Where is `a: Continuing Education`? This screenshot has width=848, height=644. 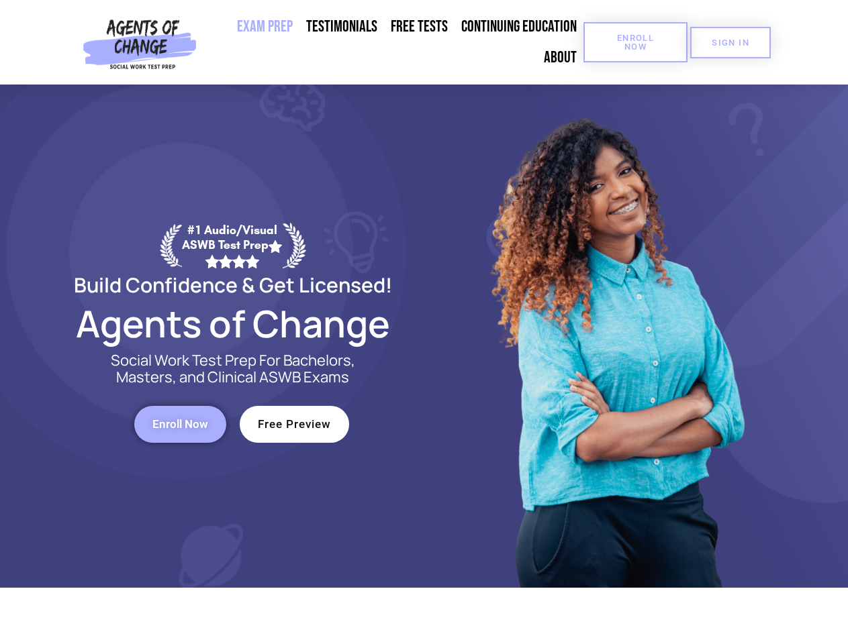
a: Continuing Education is located at coordinates (519, 27).